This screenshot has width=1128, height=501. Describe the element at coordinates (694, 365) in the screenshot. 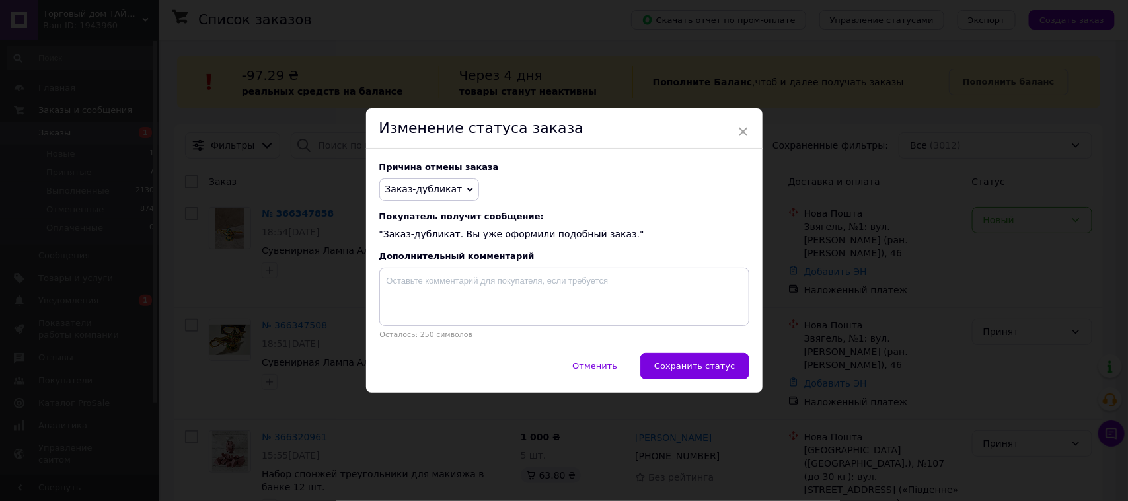

I see `span: Сохранить статус` at that location.